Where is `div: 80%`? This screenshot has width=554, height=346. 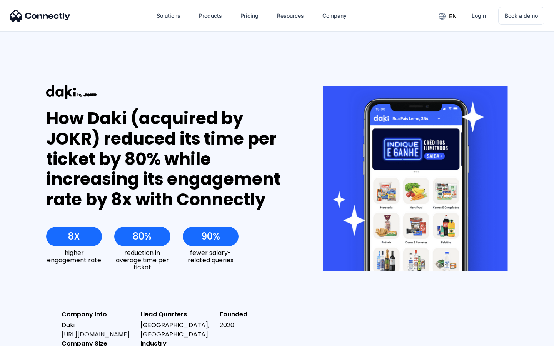
div: 80% is located at coordinates (142, 236).